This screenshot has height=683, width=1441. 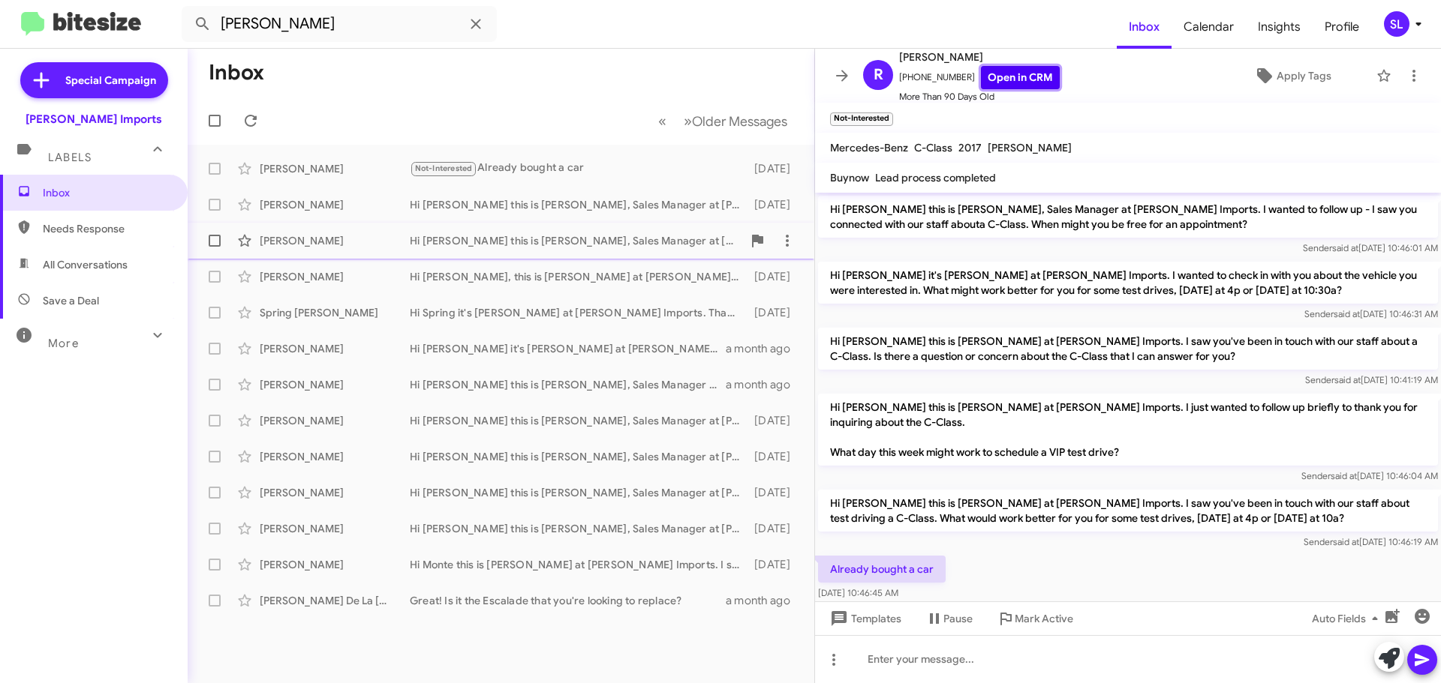 What do you see at coordinates (71, 301) in the screenshot?
I see `span: Save a Deal` at bounding box center [71, 301].